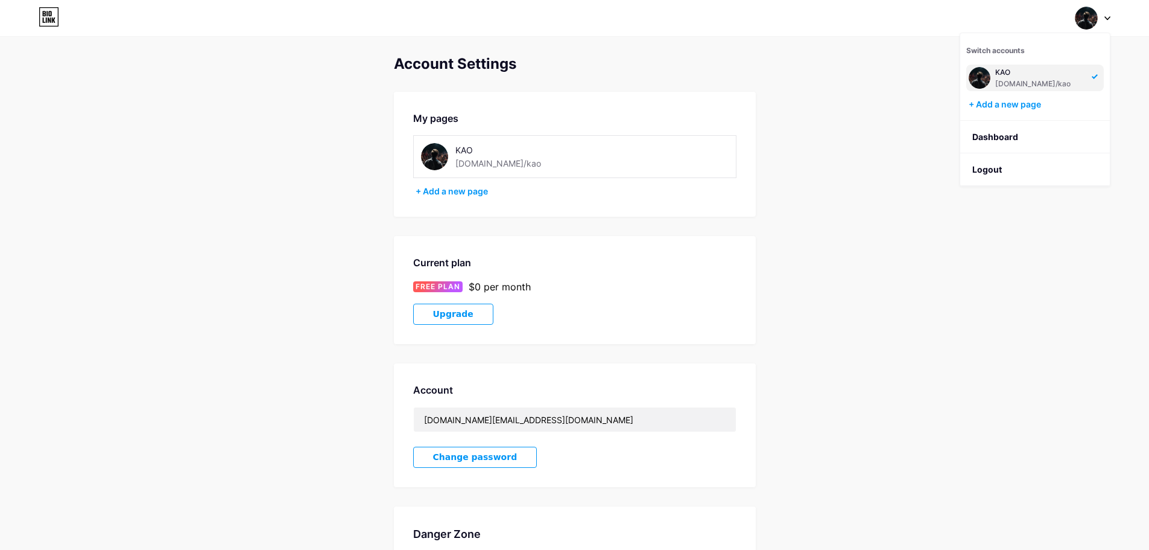  What do you see at coordinates (575, 262) in the screenshot?
I see `div: Current plan` at bounding box center [575, 262].